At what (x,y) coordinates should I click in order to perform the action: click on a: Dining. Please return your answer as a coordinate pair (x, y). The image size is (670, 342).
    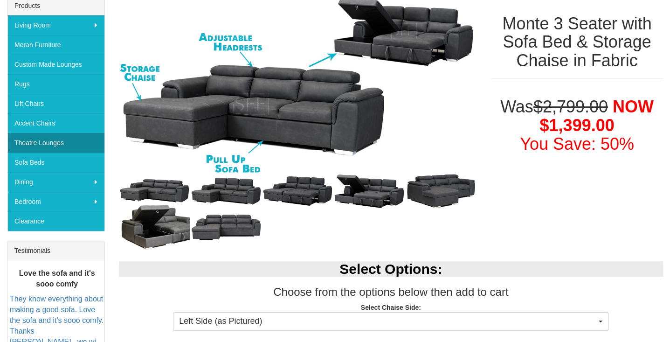
    Looking at the image, I should click on (56, 182).